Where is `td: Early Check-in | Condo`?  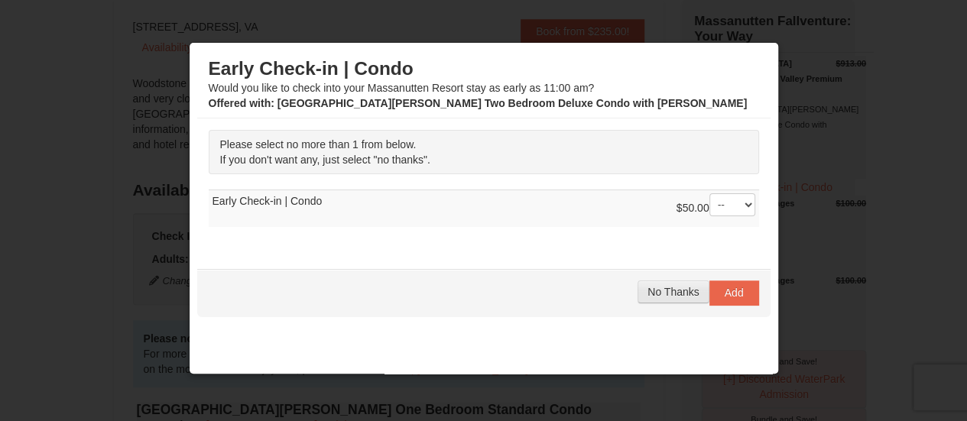
td: Early Check-in | Condo is located at coordinates (484, 209).